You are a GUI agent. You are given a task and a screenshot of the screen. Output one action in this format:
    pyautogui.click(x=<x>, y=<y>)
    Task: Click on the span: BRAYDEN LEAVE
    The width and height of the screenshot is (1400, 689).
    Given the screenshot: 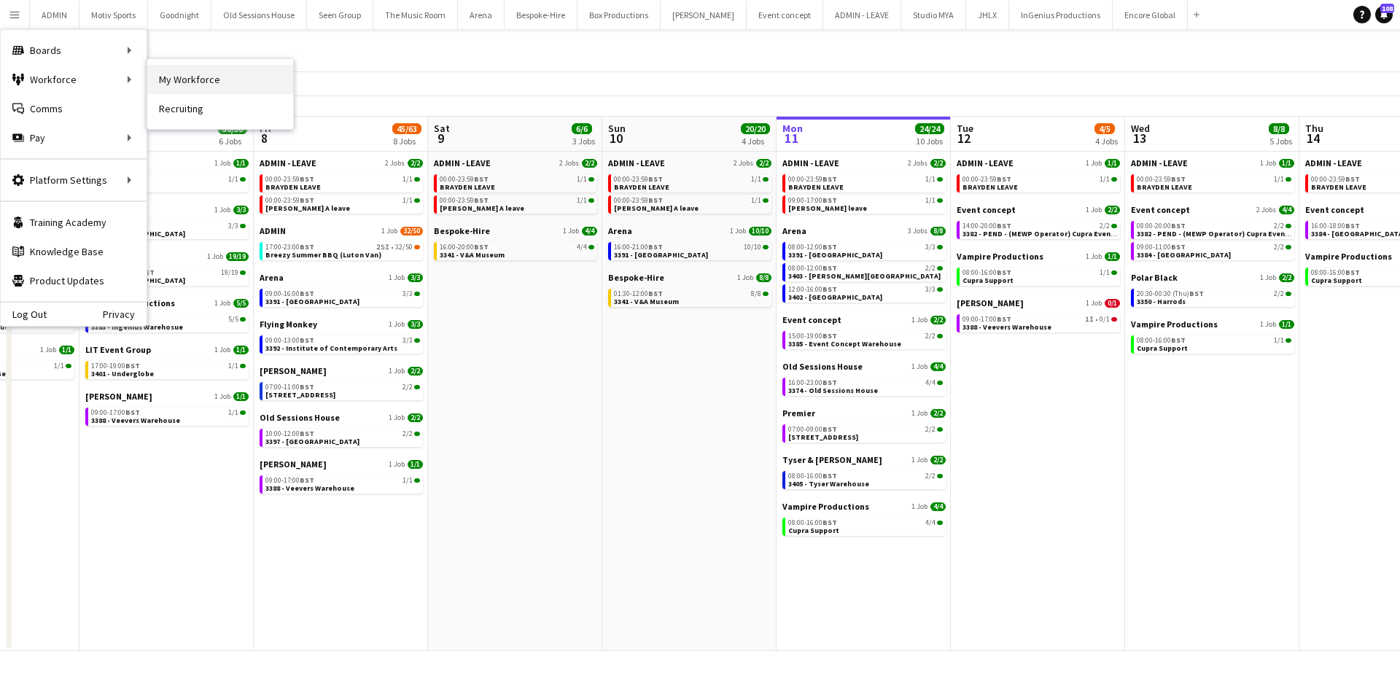 What is the action you would take?
    pyautogui.click(x=816, y=187)
    